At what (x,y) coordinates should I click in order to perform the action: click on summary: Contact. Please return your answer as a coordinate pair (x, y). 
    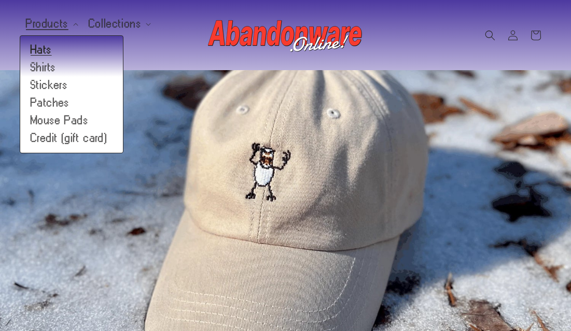
    Looking at the image, I should click on (49, 46).